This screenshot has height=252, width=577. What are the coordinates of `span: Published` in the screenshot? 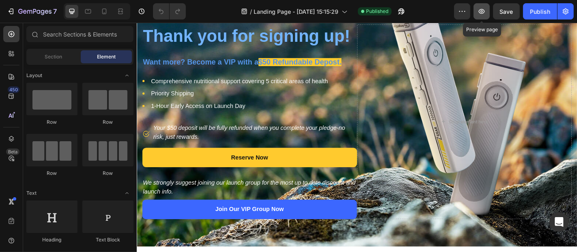 It's located at (377, 11).